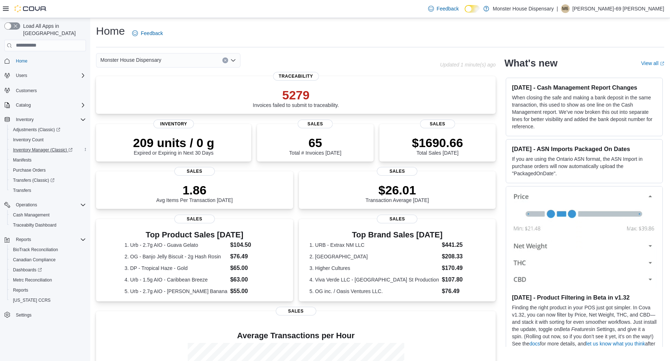 Image resolution: width=670 pixels, height=361 pixels. Describe the element at coordinates (438, 143) in the screenshot. I see `p: $1690.66` at that location.